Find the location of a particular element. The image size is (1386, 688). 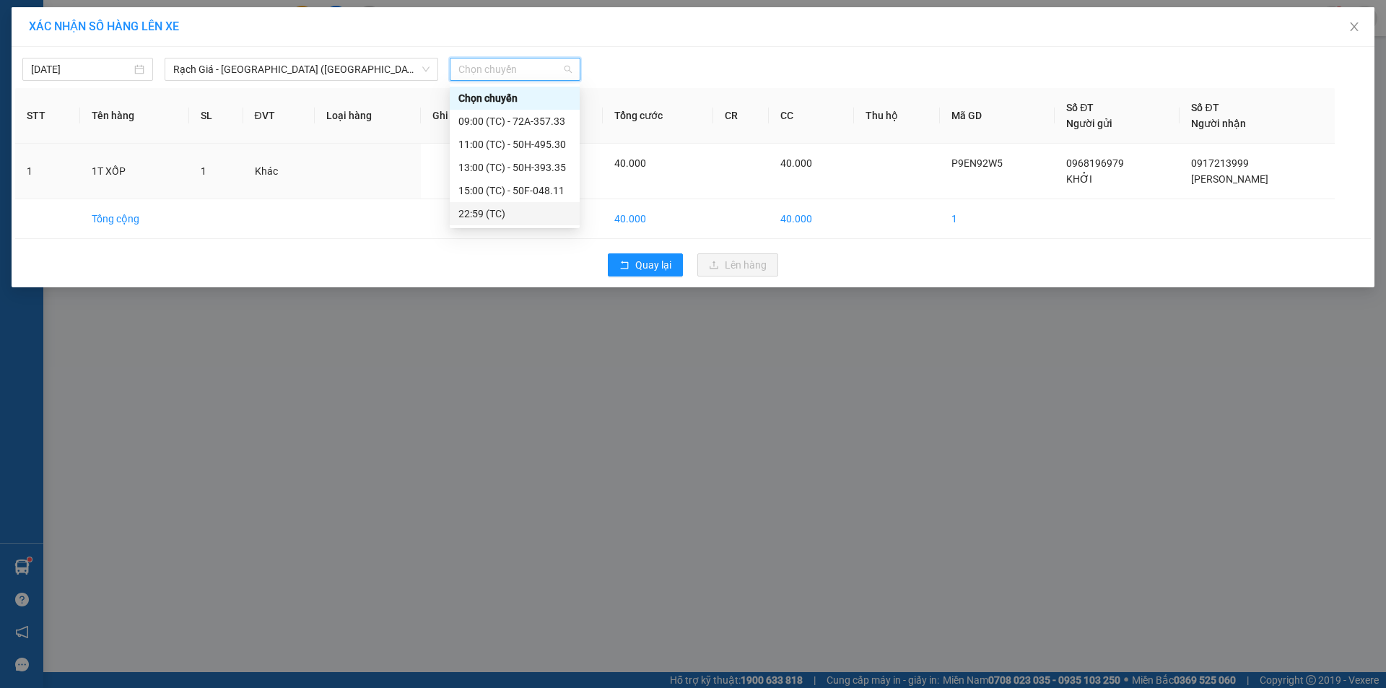

span: rollback is located at coordinates (624, 266).